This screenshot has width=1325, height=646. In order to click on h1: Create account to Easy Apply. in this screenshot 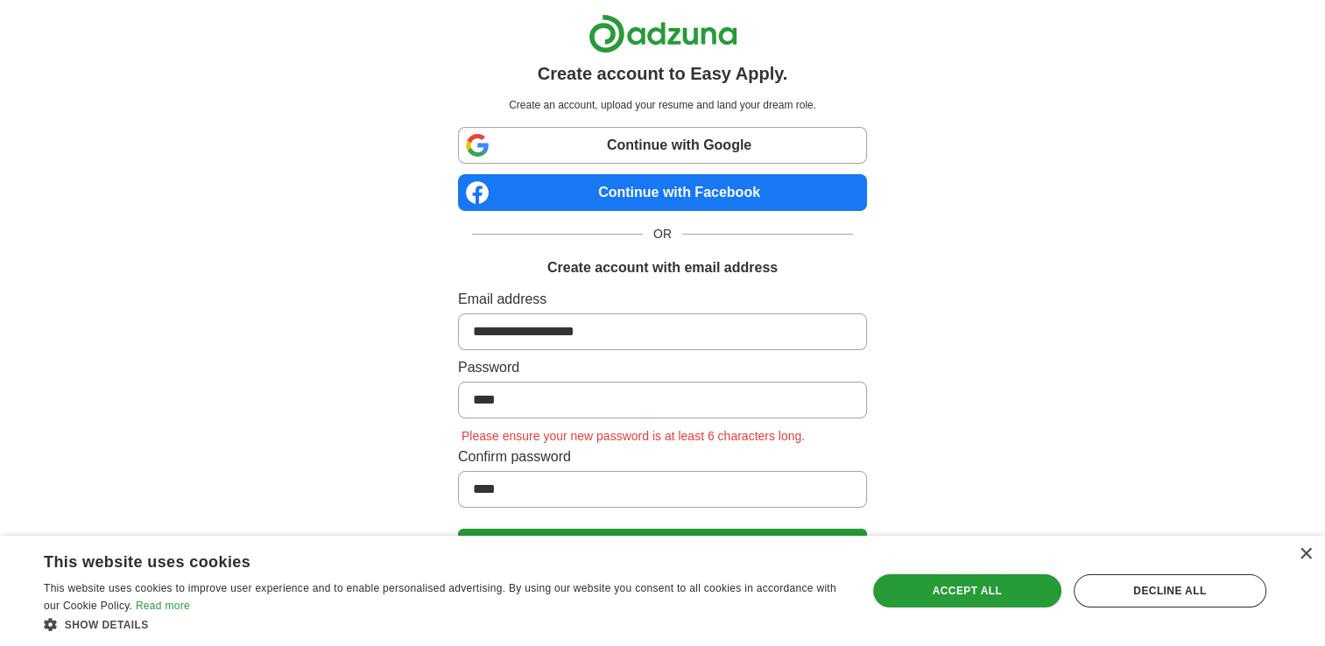, I will do `click(663, 74)`.